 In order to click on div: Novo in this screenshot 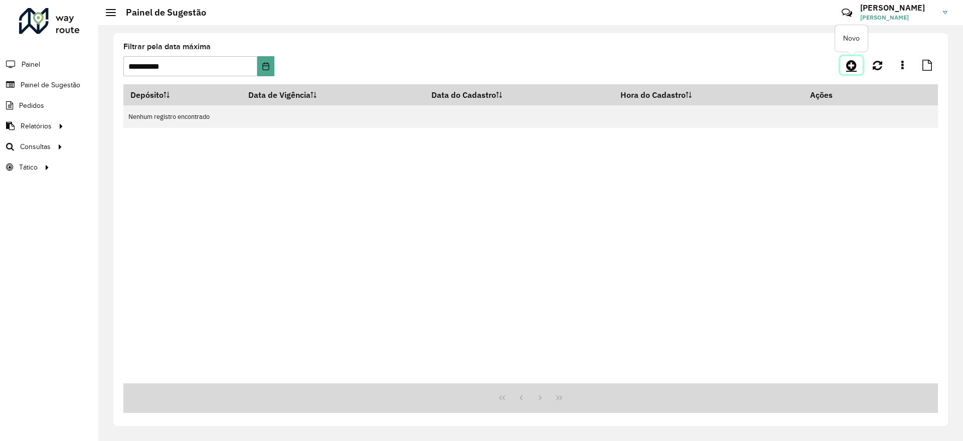, I will do `click(851, 38)`.